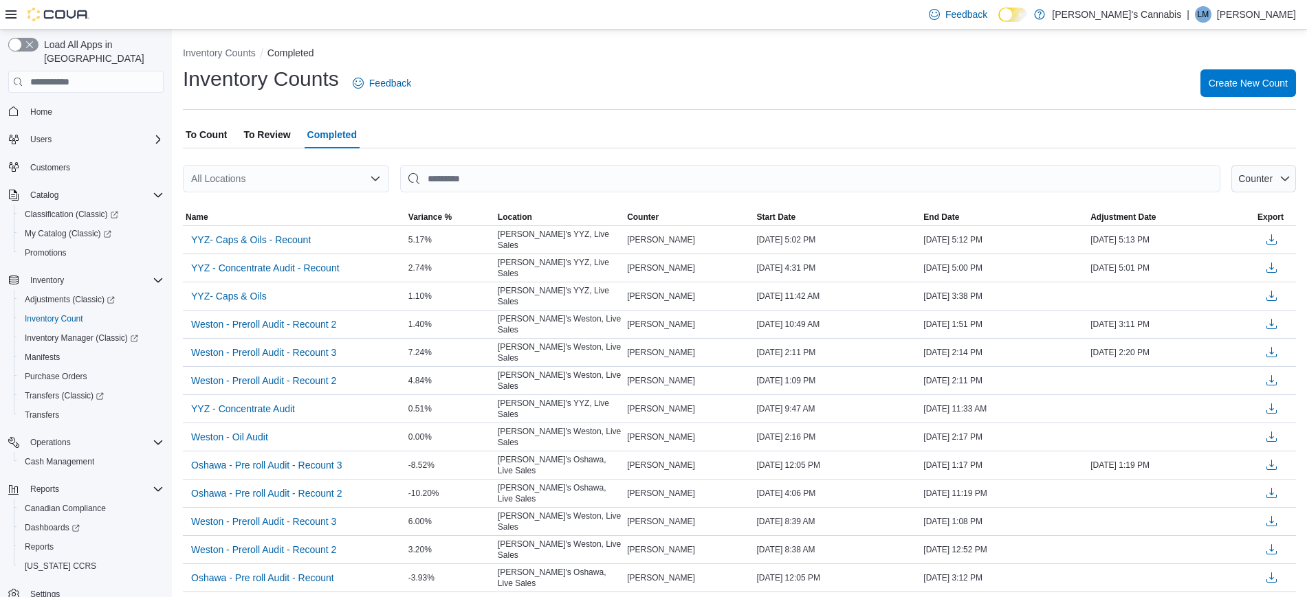  Describe the element at coordinates (91, 357) in the screenshot. I see `button: Manifests` at that location.